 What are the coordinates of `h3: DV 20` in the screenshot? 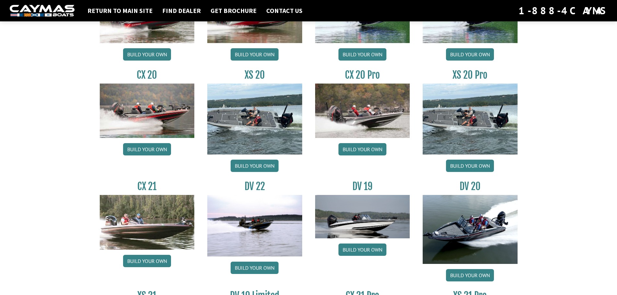 It's located at (470, 186).